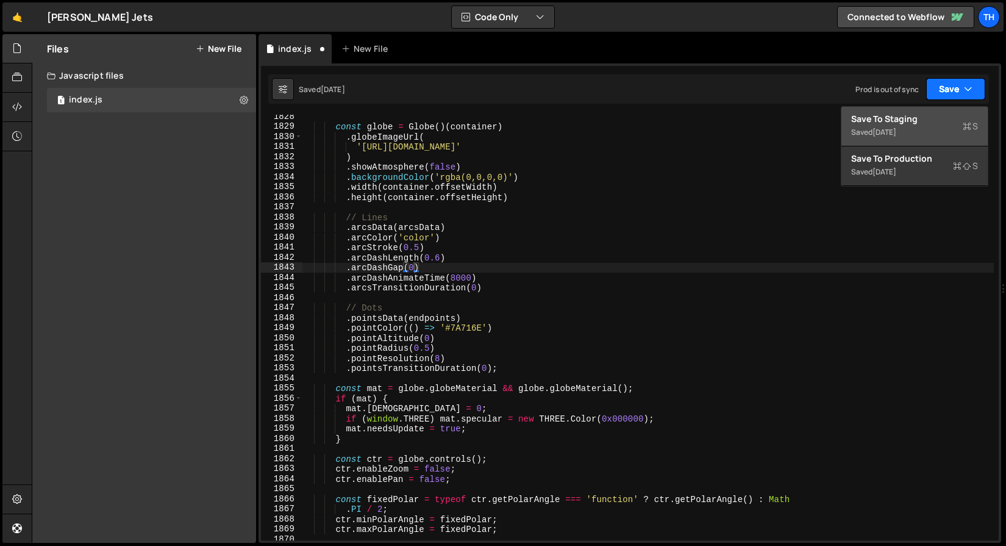 This screenshot has width=1006, height=546. Describe the element at coordinates (282, 267) in the screenshot. I see `div: 1843` at that location.